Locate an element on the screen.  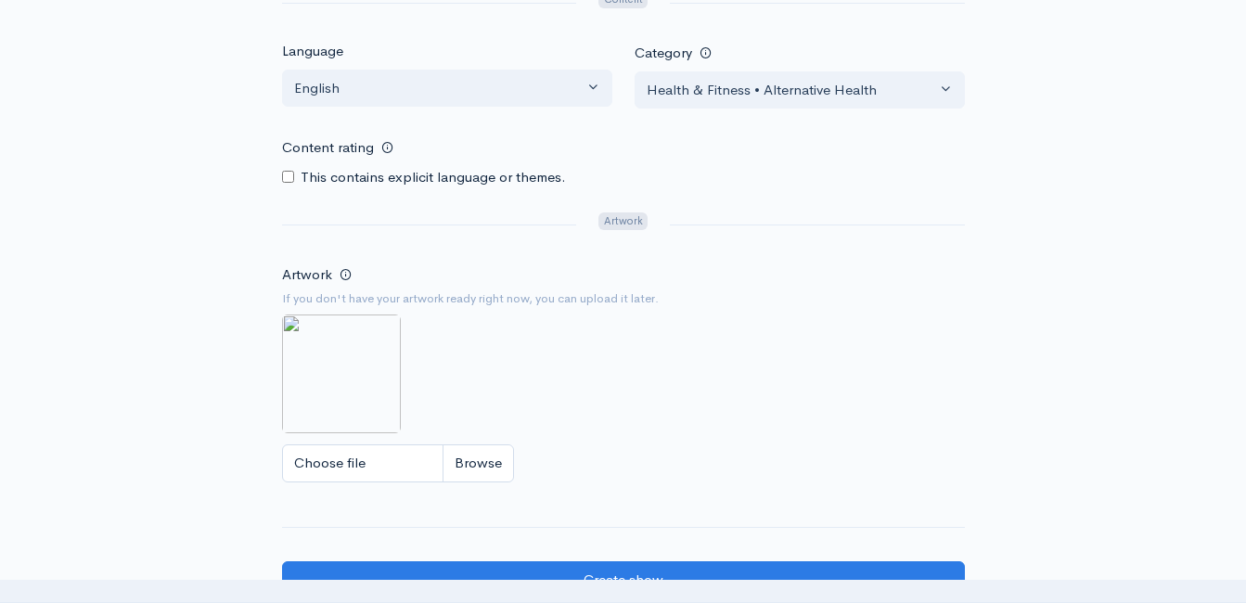
label: Language is located at coordinates (313, 51).